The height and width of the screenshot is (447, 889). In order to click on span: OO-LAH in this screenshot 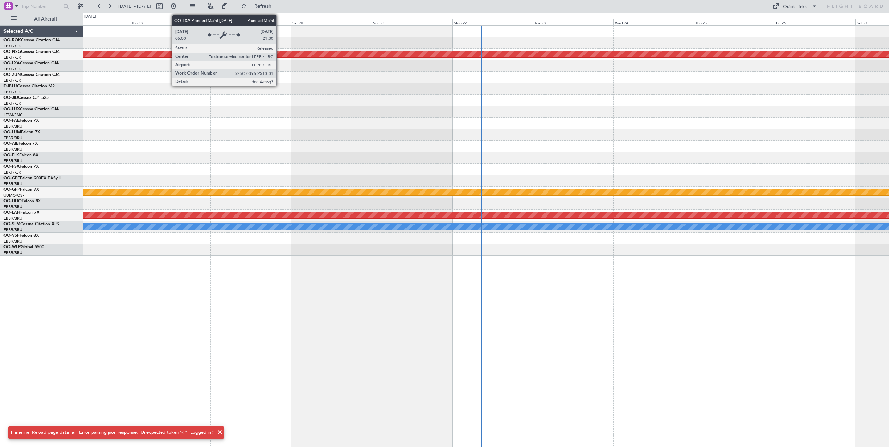, I will do `click(12, 213)`.